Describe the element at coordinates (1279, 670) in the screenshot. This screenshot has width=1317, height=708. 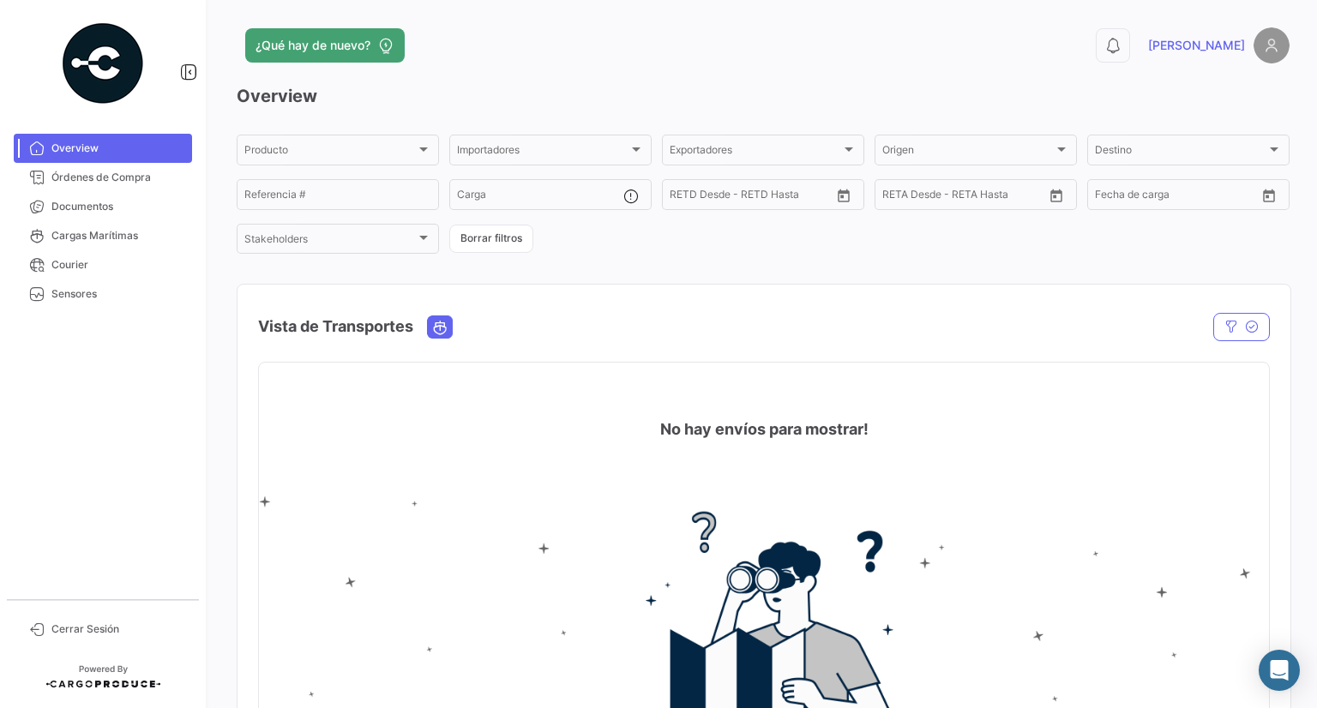
I see `div: Abrir Intercom Messenger` at that location.